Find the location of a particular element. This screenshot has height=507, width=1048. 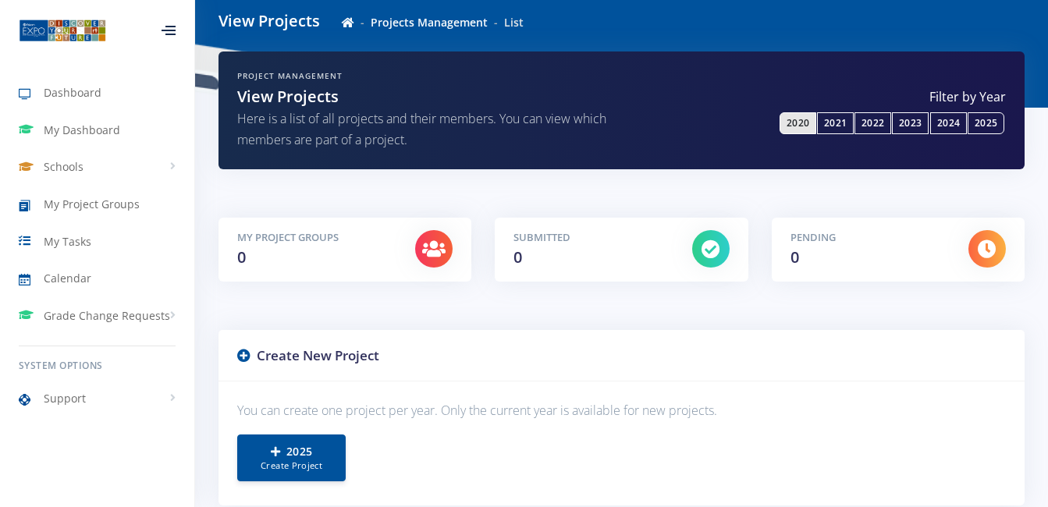

h5: Submitted is located at coordinates (591, 238).